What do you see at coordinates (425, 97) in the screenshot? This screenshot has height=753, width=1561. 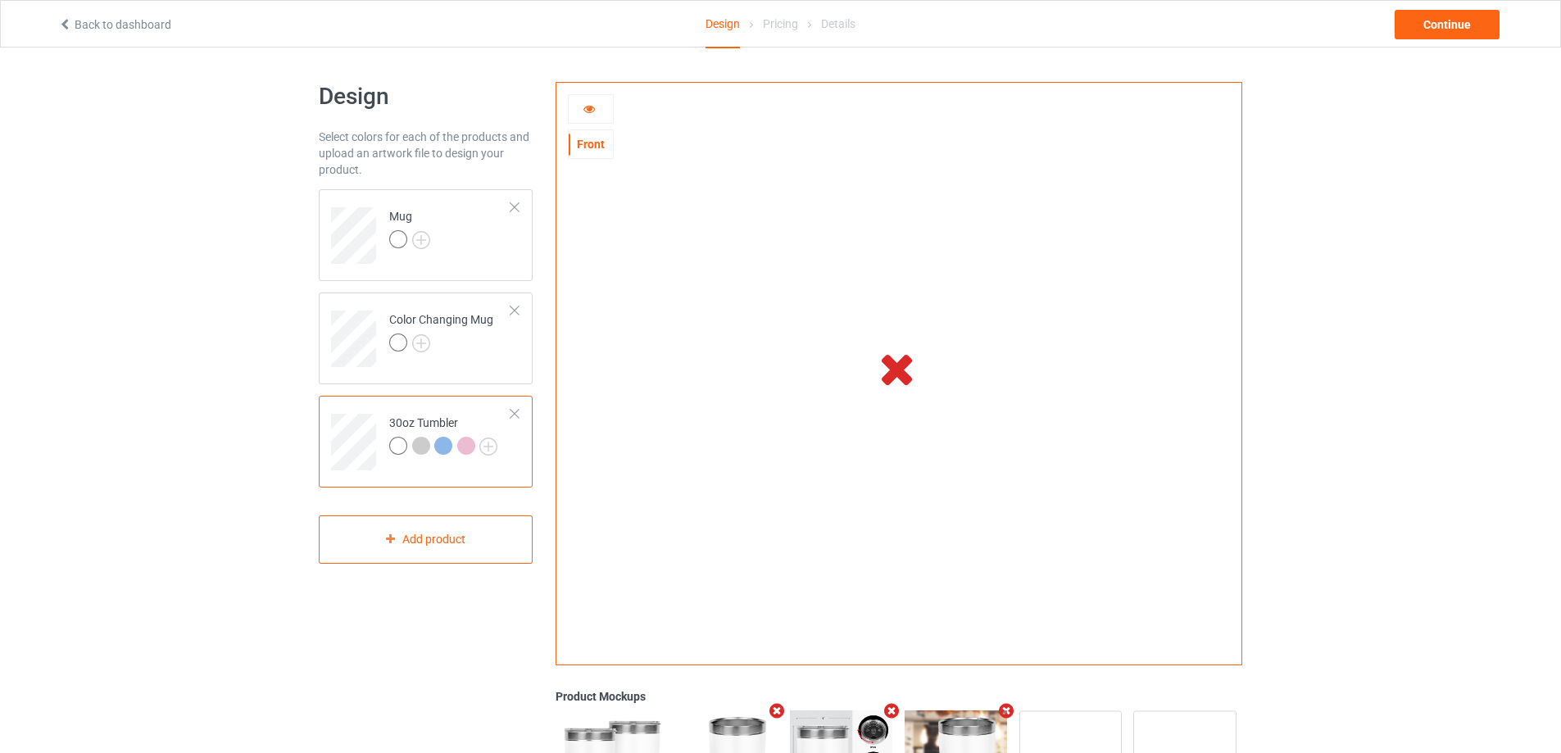 I see `h1: Design` at bounding box center [425, 97].